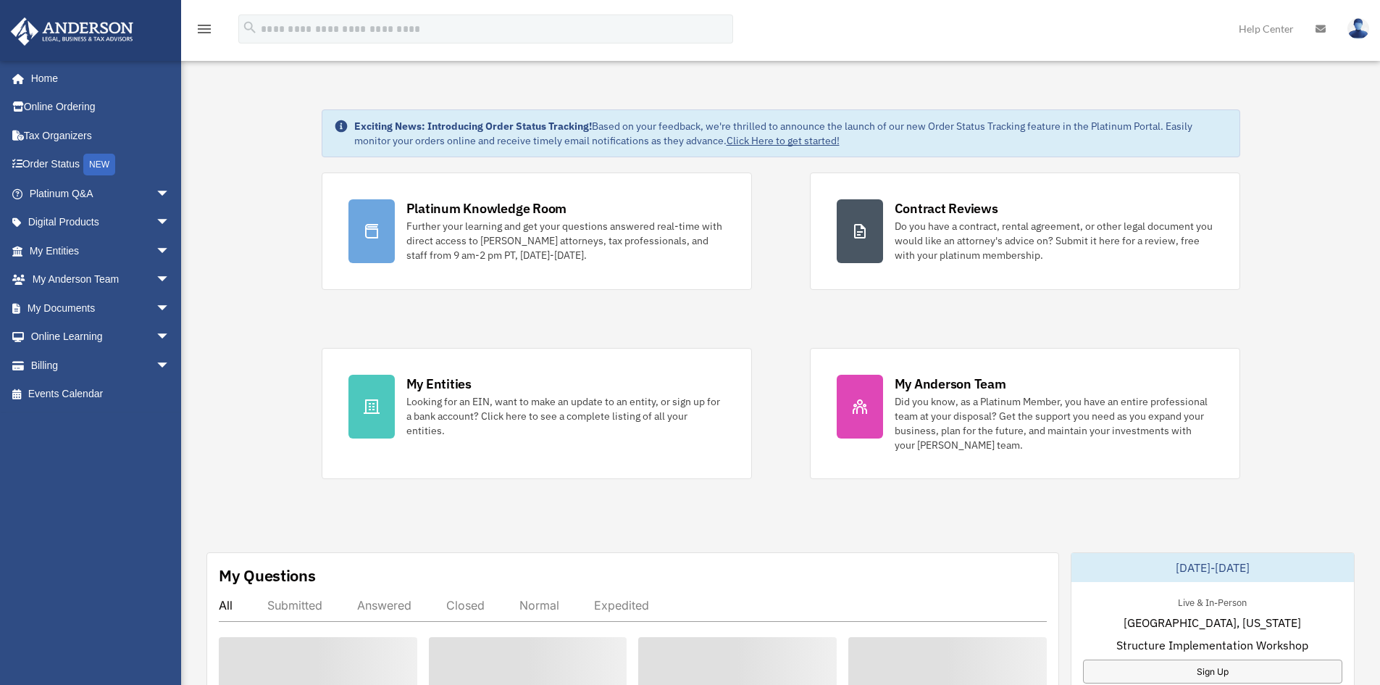  What do you see at coordinates (267, 575) in the screenshot?
I see `div: My Questions` at bounding box center [267, 575].